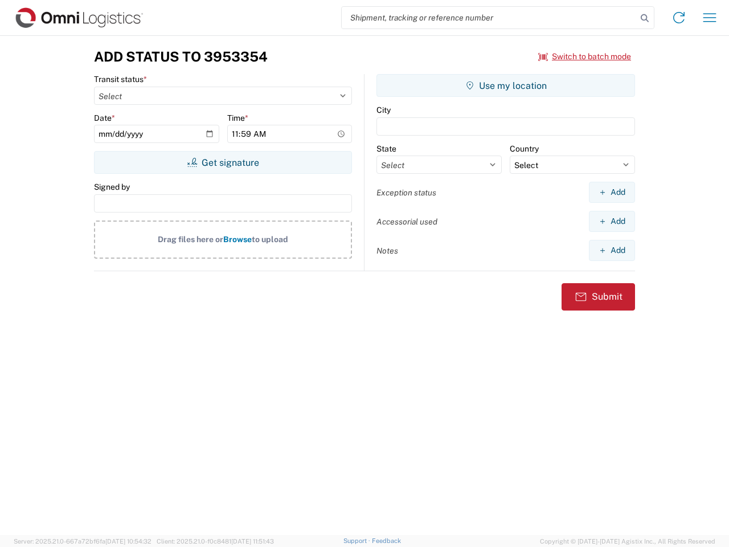  I want to click on button: Submit, so click(598, 297).